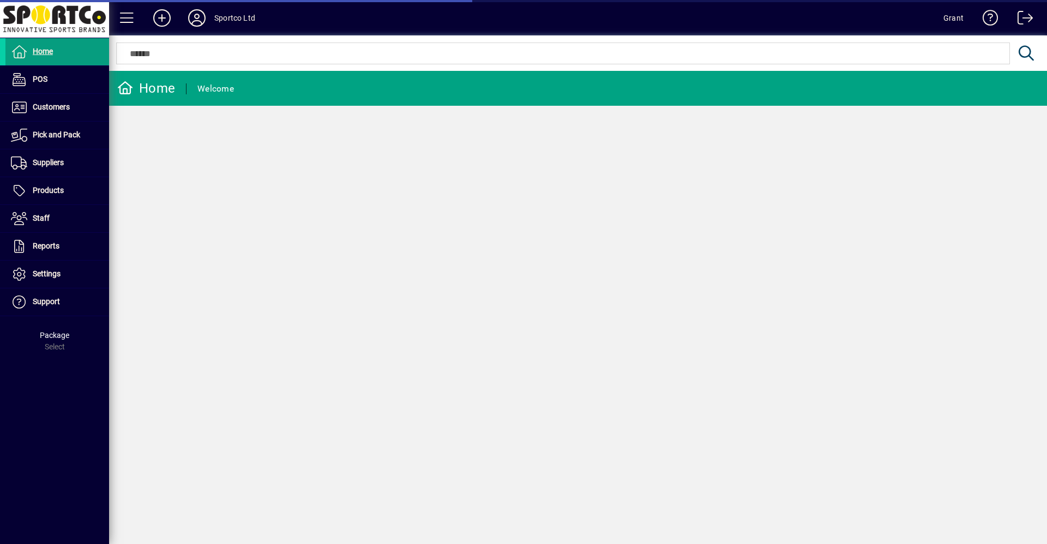  Describe the element at coordinates (51, 107) in the screenshot. I see `span: Customers` at that location.